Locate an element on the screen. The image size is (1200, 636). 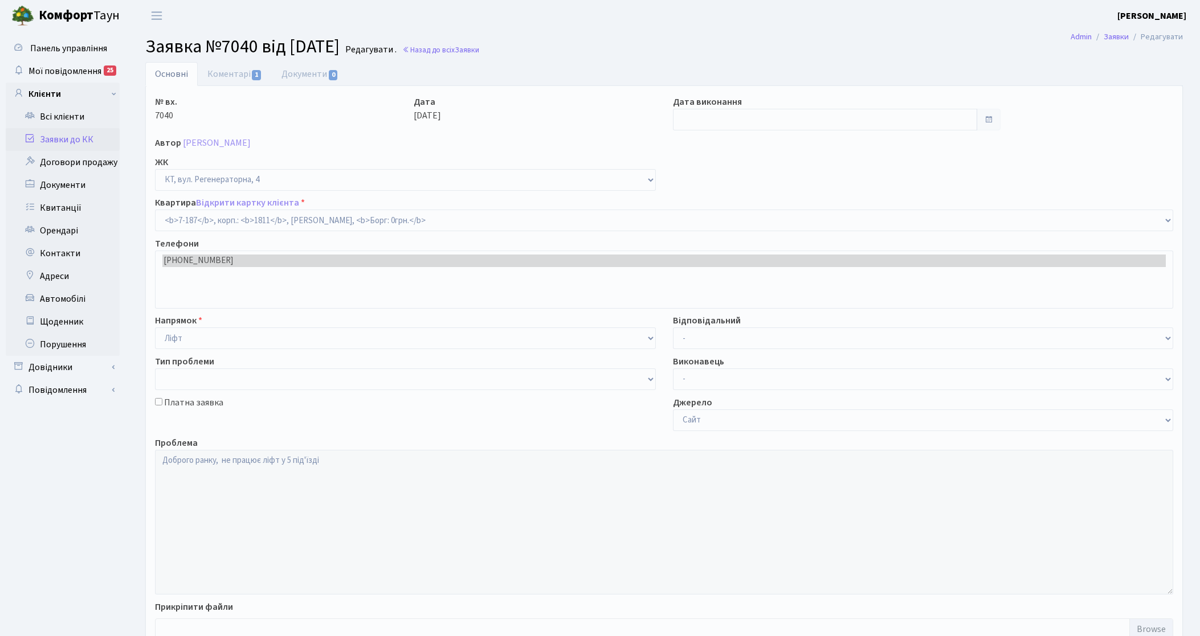
a: Мої повідомлення25 is located at coordinates (63, 71).